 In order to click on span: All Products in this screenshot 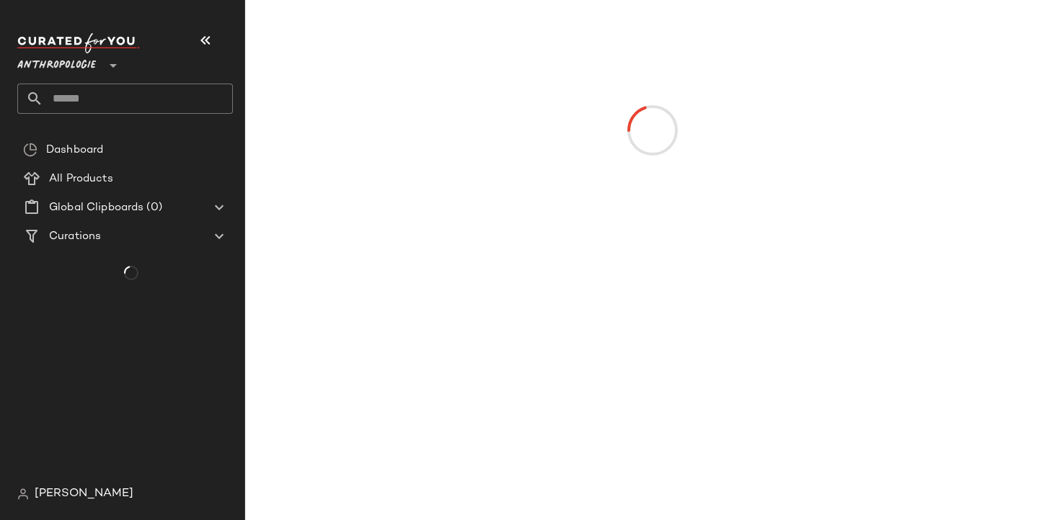, I will do `click(81, 179)`.